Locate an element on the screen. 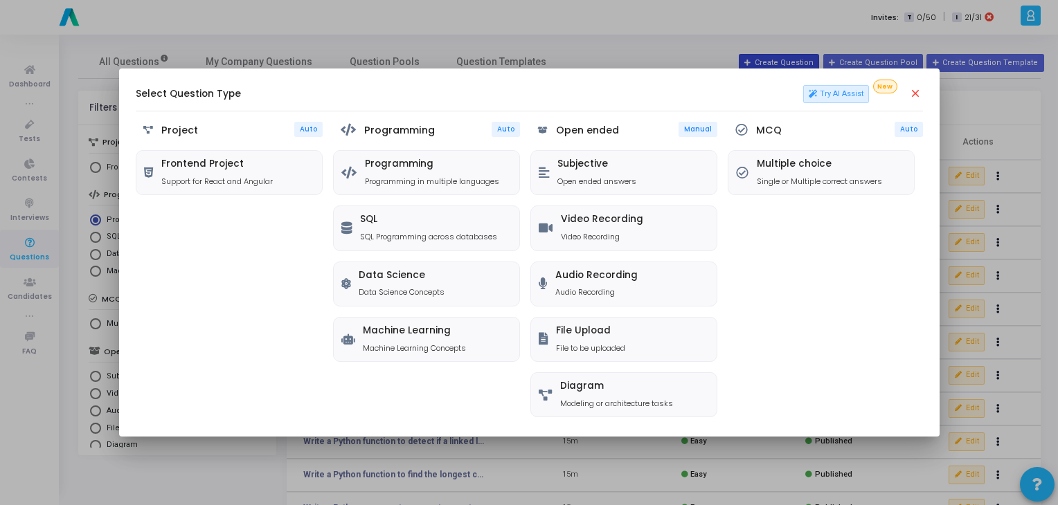 The width and height of the screenshot is (1058, 505). h5: Diagram is located at coordinates (616, 386).